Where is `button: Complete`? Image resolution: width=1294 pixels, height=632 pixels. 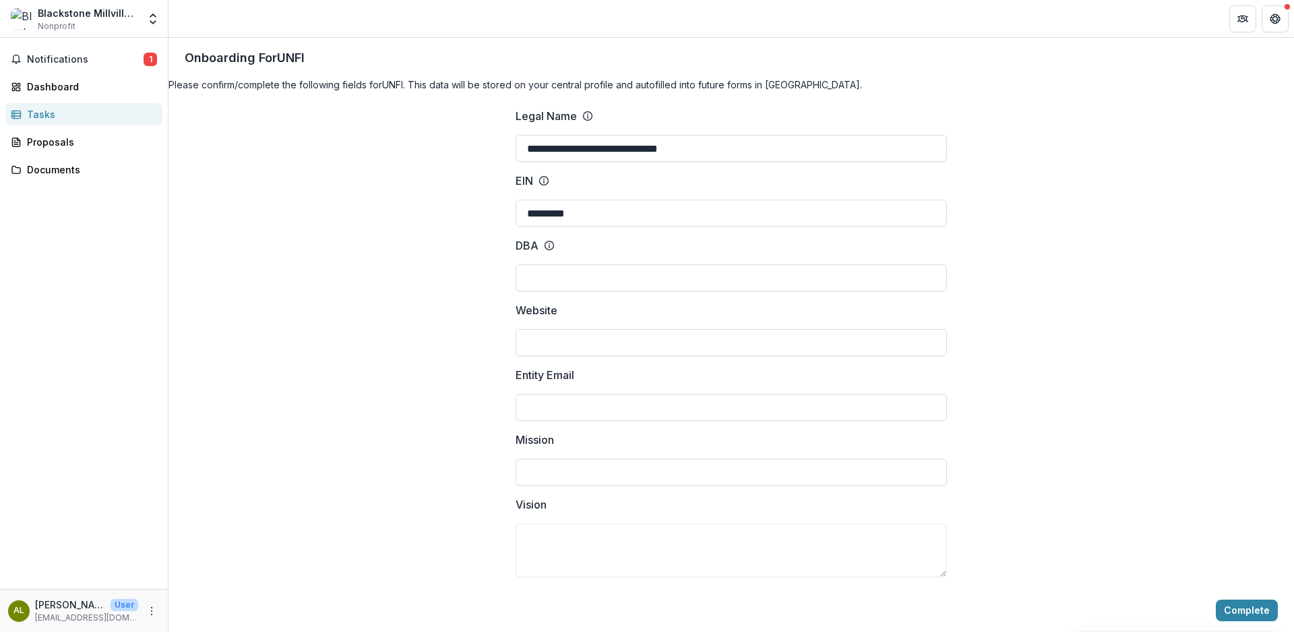
button: Complete is located at coordinates (1247, 610).